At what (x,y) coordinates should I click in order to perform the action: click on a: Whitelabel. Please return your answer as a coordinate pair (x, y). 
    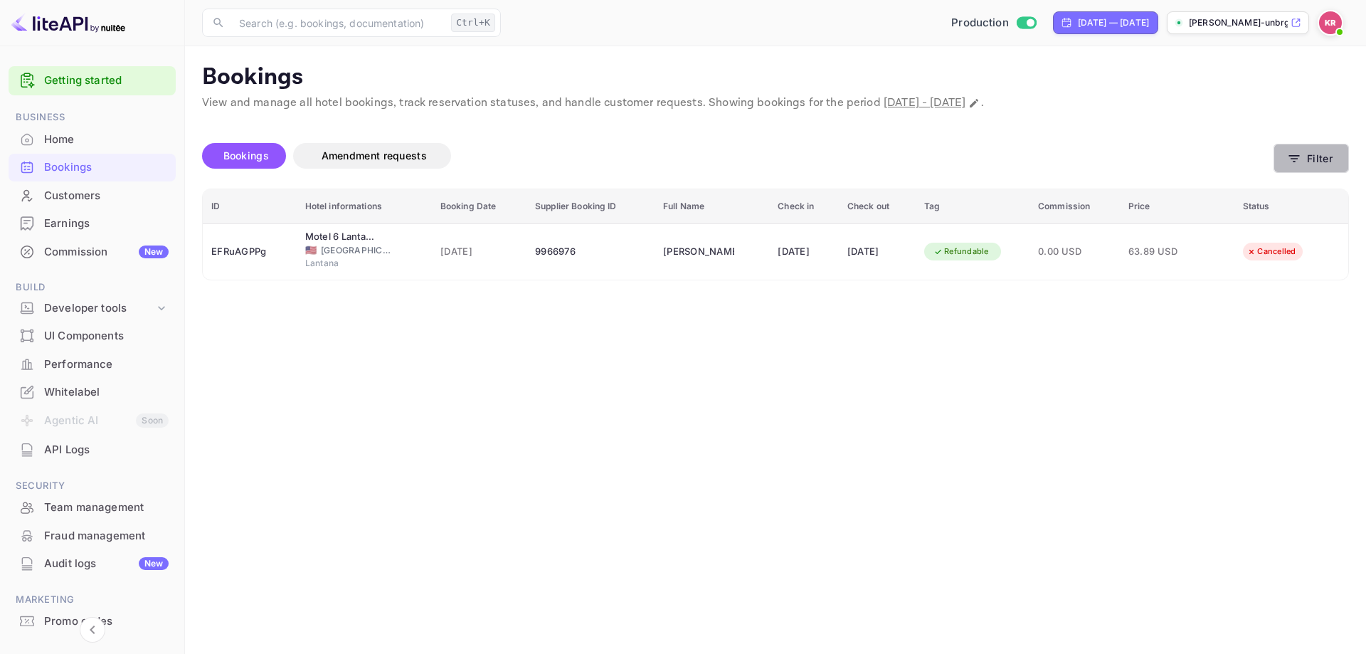
    Looking at the image, I should click on (92, 391).